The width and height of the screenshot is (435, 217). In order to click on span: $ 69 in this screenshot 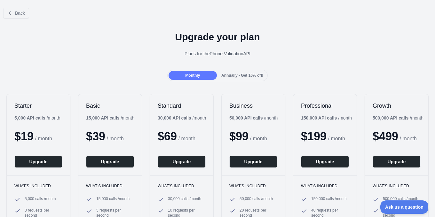, I will do `click(167, 136)`.